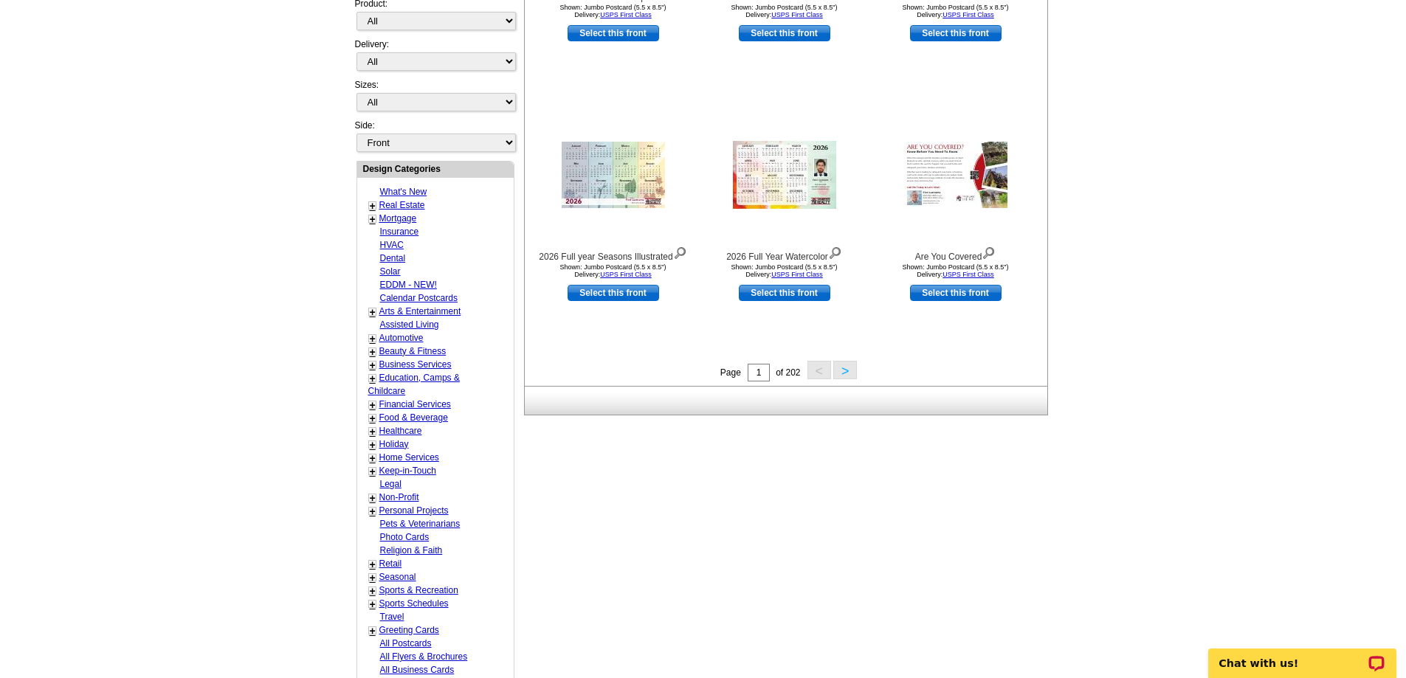  I want to click on a: Healthcare, so click(401, 431).